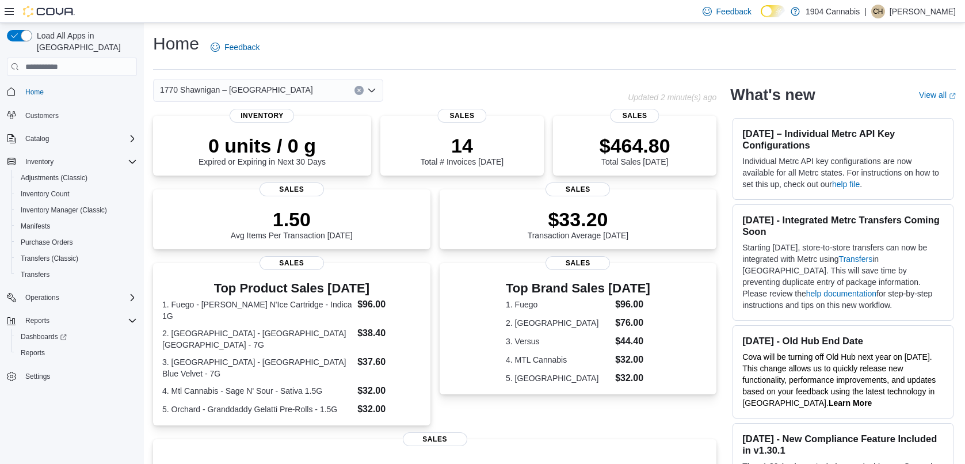 Image resolution: width=965 pixels, height=464 pixels. What do you see at coordinates (262, 146) in the screenshot?
I see `p: 0 units / 0 g` at bounding box center [262, 146].